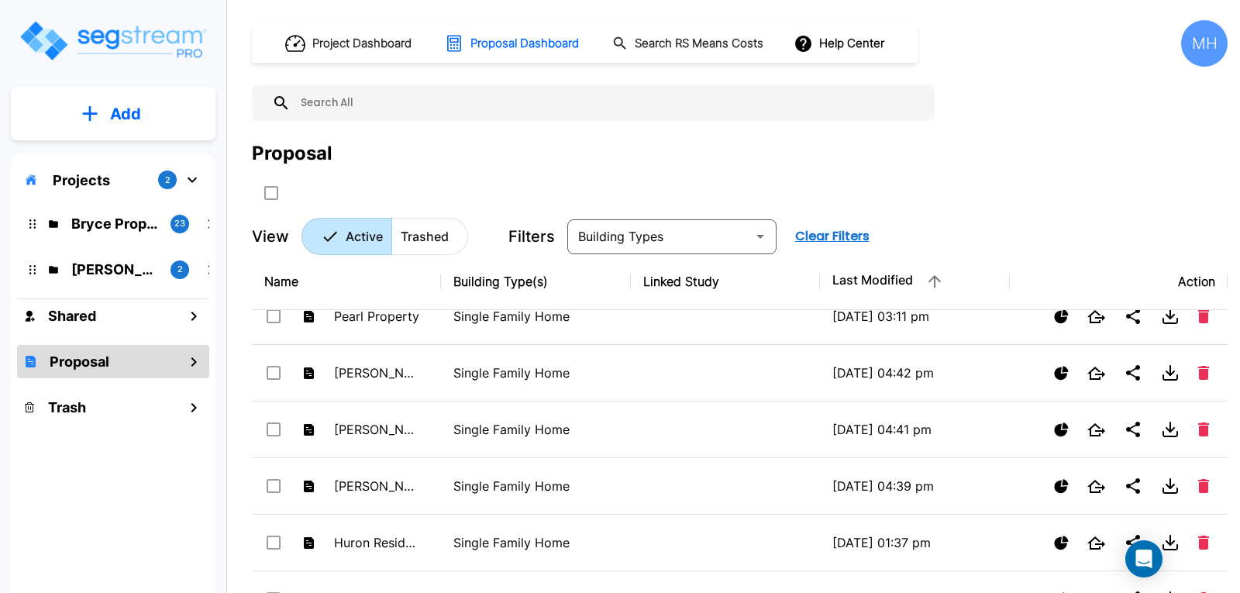  Describe the element at coordinates (126, 114) in the screenshot. I see `p: Add` at that location.